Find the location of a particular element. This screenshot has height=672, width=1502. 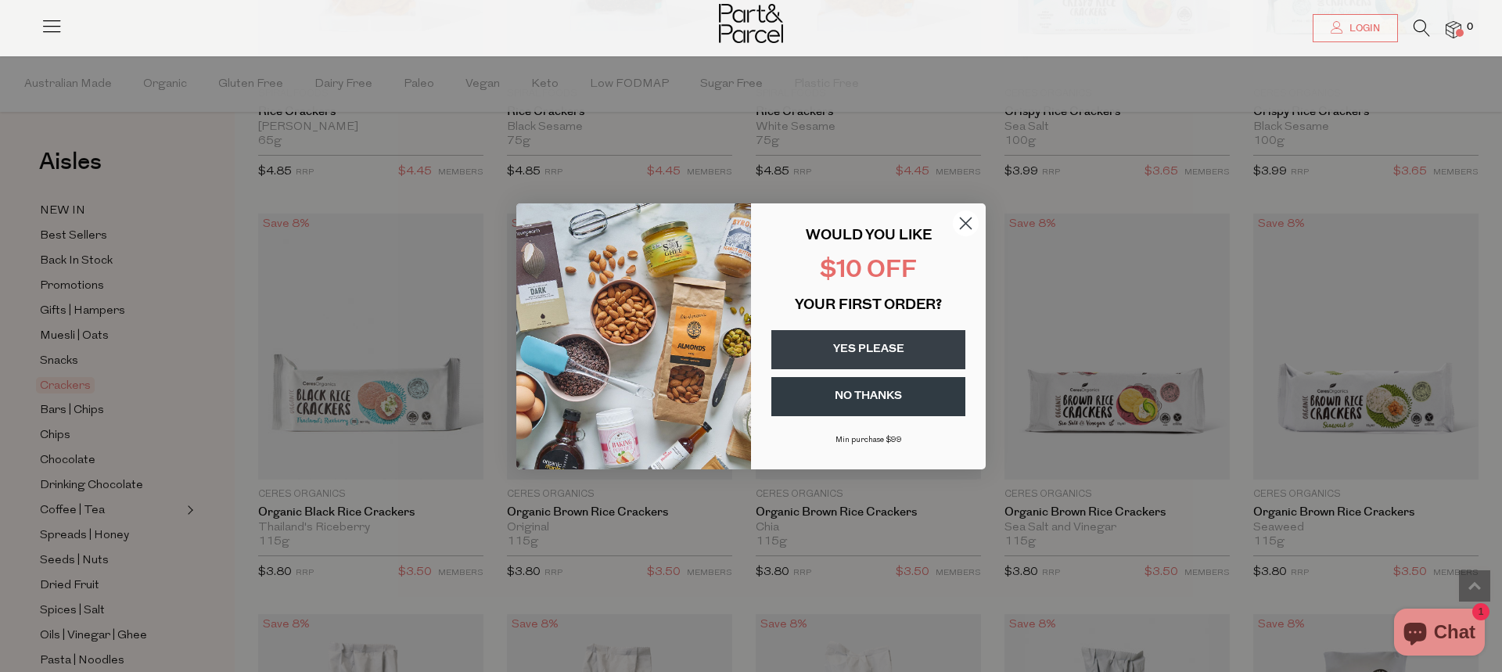

a: 0 is located at coordinates (1454, 29).